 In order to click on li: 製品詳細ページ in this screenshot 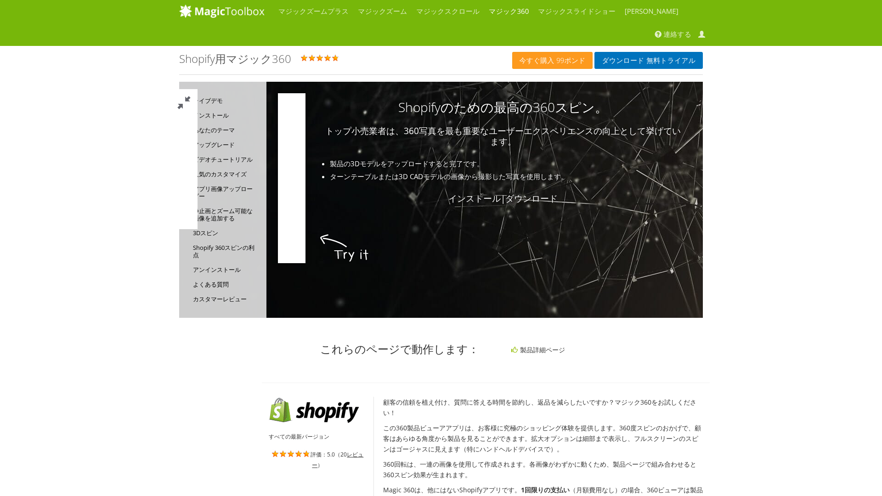, I will do `click(606, 349)`.